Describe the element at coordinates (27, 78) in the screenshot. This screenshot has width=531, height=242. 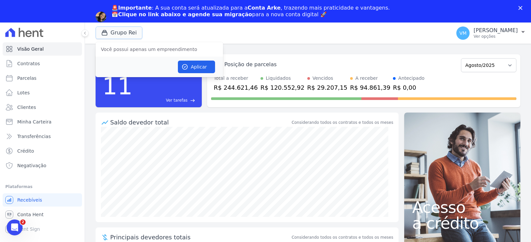
I see `span: Parcelas` at that location.